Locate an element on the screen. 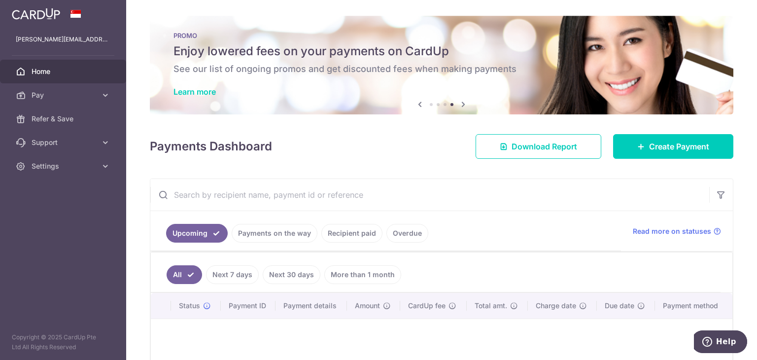 This screenshot has height=360, width=757. a: Next 30 days is located at coordinates (291, 275).